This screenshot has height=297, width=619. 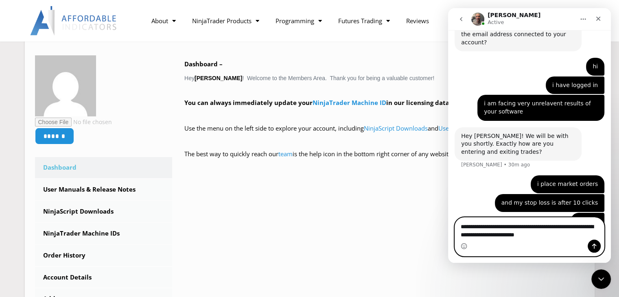 What do you see at coordinates (127, 77) in the screenshot?
I see `div: i have logged in` at bounding box center [127, 77].